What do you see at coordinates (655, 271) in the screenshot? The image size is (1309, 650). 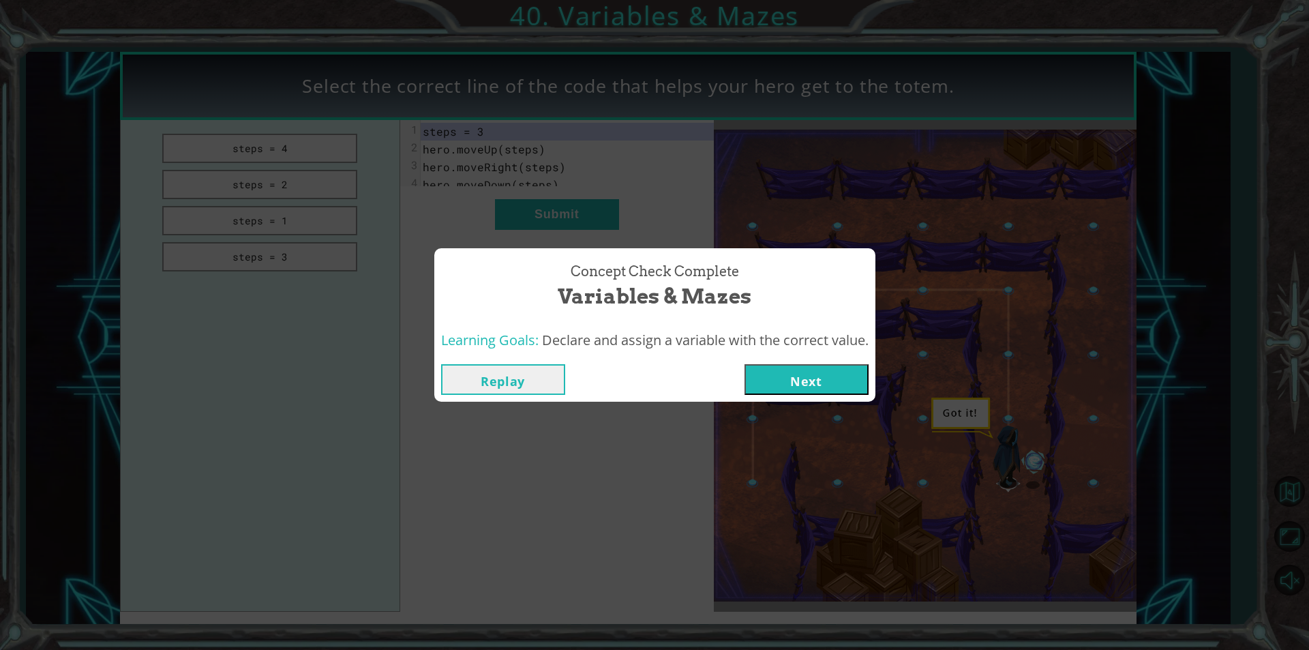 I see `span: Concept Check Complete` at bounding box center [655, 271].